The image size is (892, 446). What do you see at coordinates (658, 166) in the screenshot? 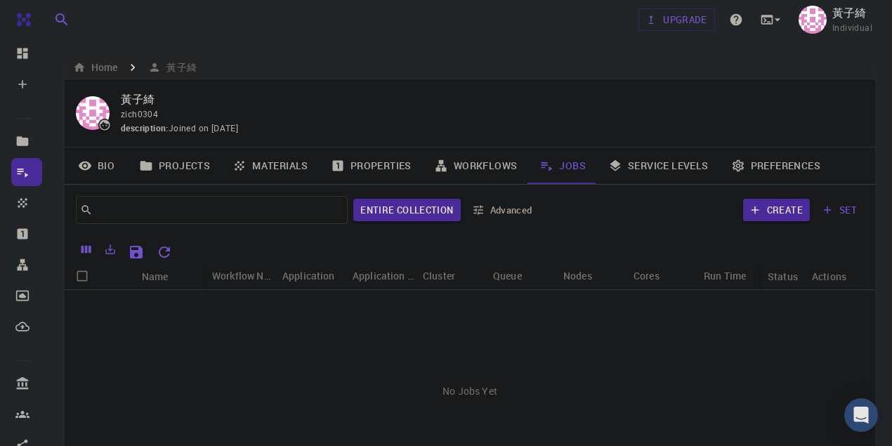
I see `a: Service Levels` at bounding box center [658, 166].